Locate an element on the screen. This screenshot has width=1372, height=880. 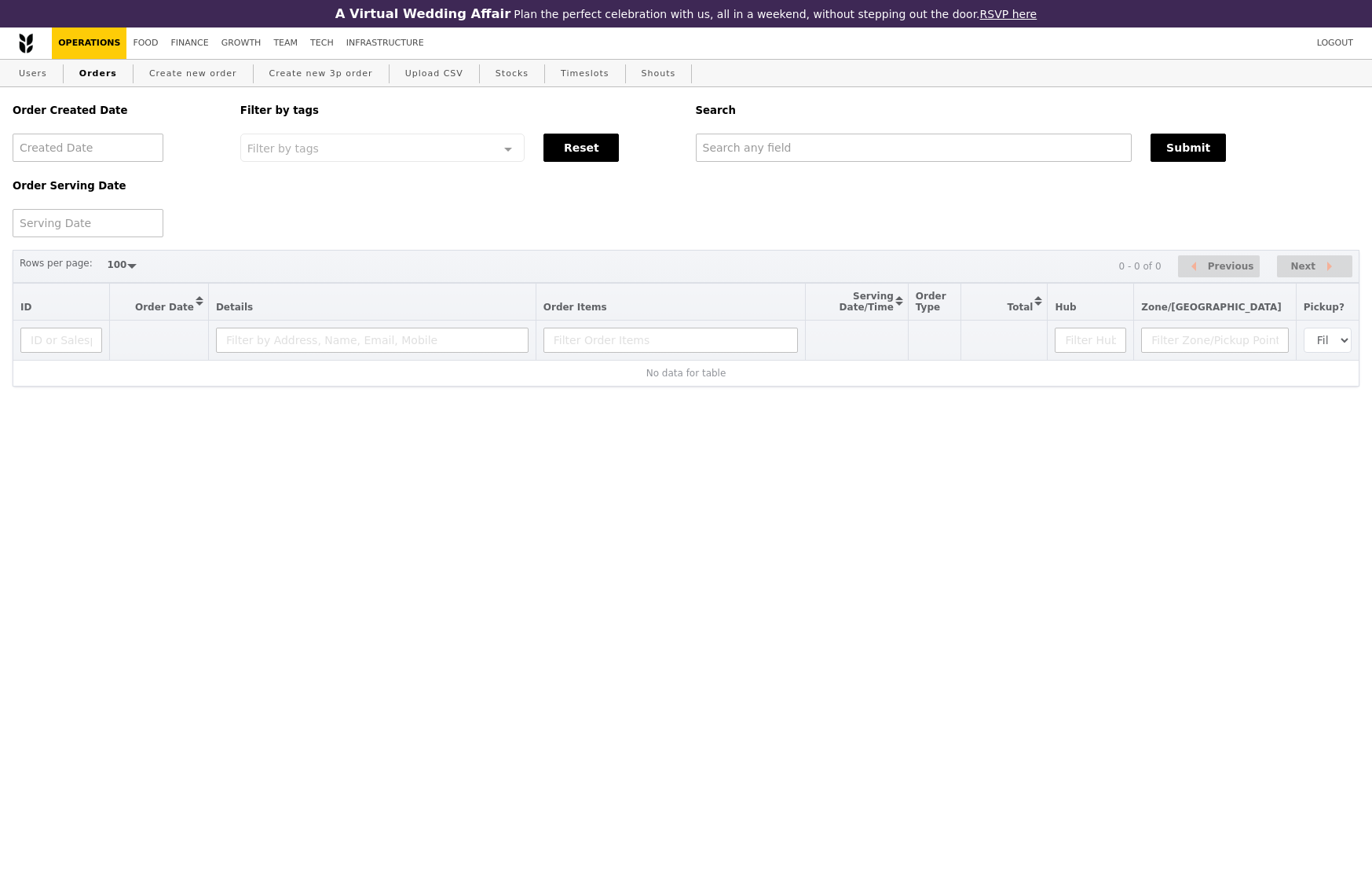
input: Filter Hub is located at coordinates (1091, 340).